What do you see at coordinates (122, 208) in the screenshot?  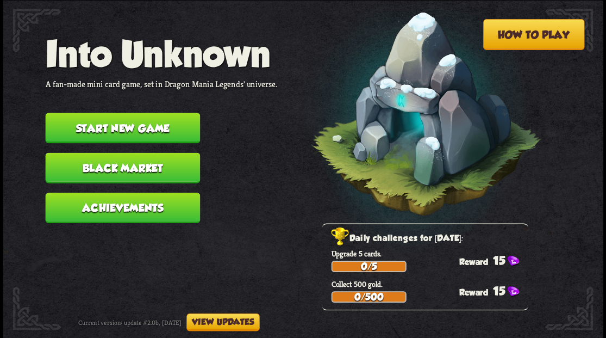 I see `button: Achievements` at bounding box center [122, 208].